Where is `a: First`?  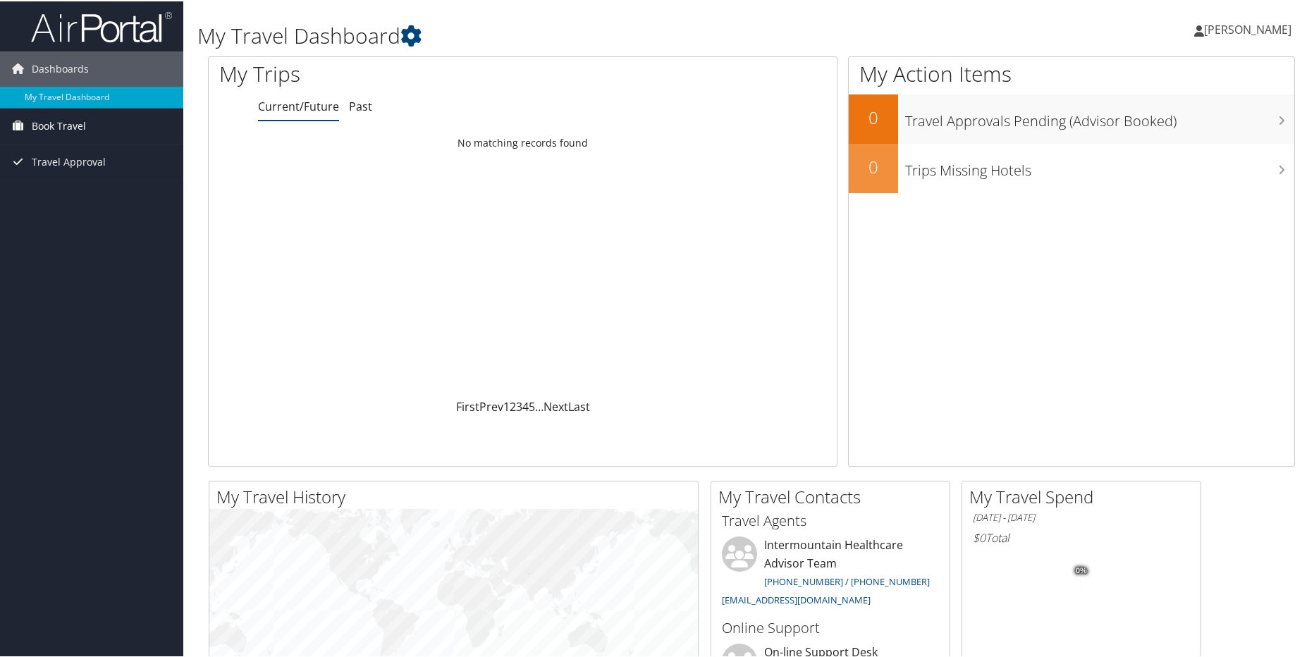 a: First is located at coordinates (467, 405).